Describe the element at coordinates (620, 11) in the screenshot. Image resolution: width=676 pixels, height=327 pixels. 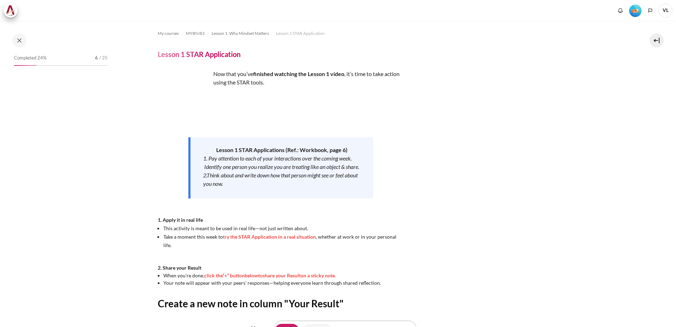
I see `div: Show notification window with no new notifications` at that location.